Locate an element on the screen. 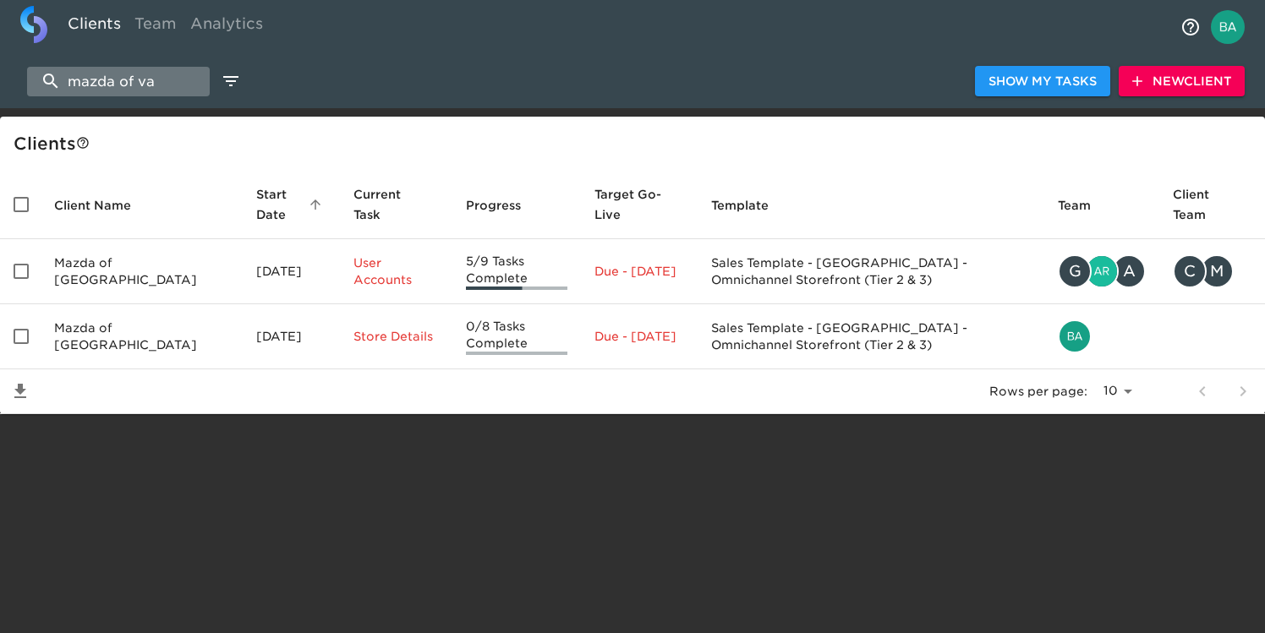 The width and height of the screenshot is (1265, 633). span: Client Team is located at coordinates (1211, 205).